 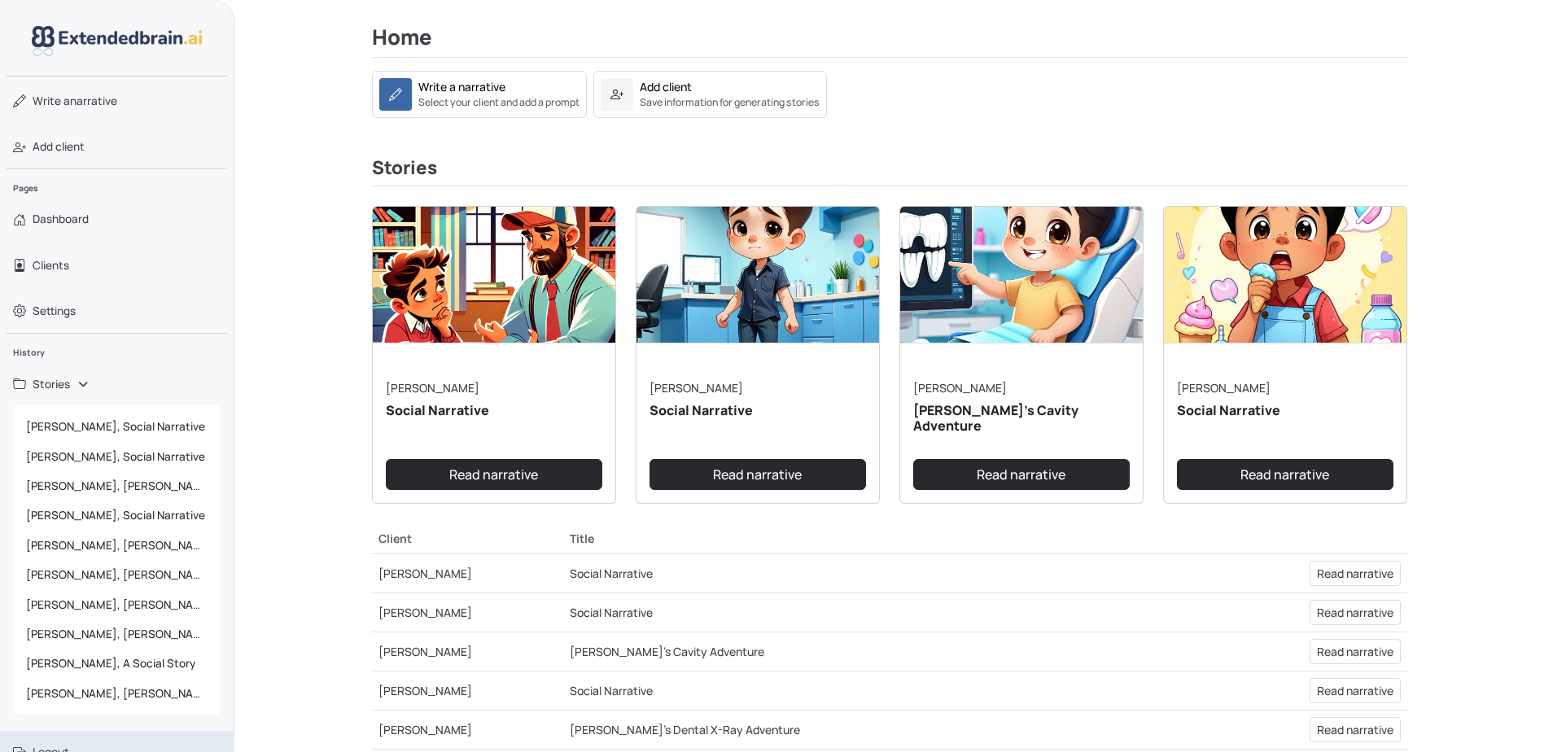 What do you see at coordinates (51, 101) in the screenshot?
I see `span: Write a` at bounding box center [51, 101].